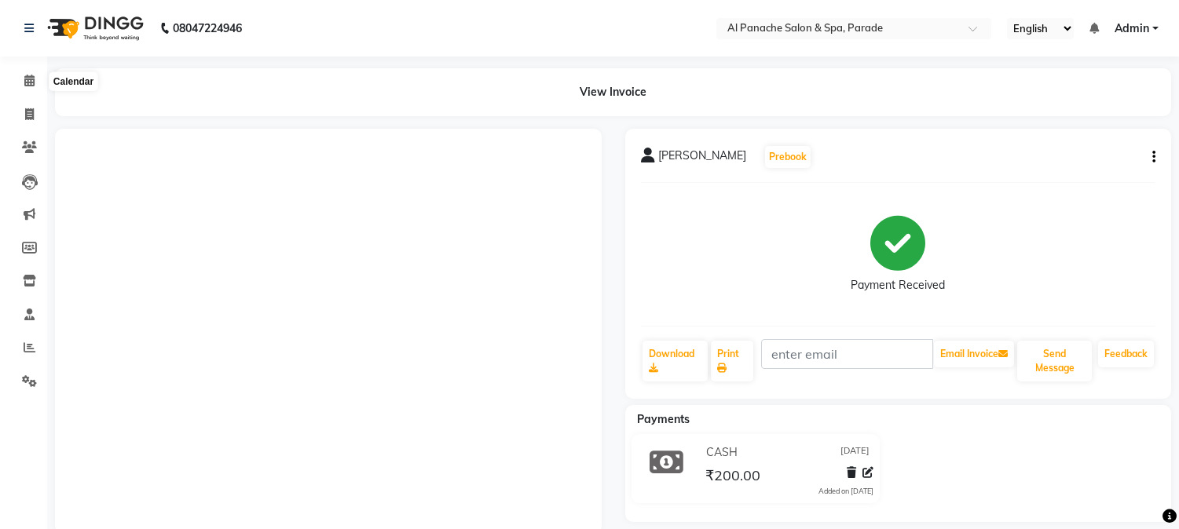 The height and width of the screenshot is (529, 1179). What do you see at coordinates (847, 354) in the screenshot?
I see `input: enter email` at bounding box center [847, 354].